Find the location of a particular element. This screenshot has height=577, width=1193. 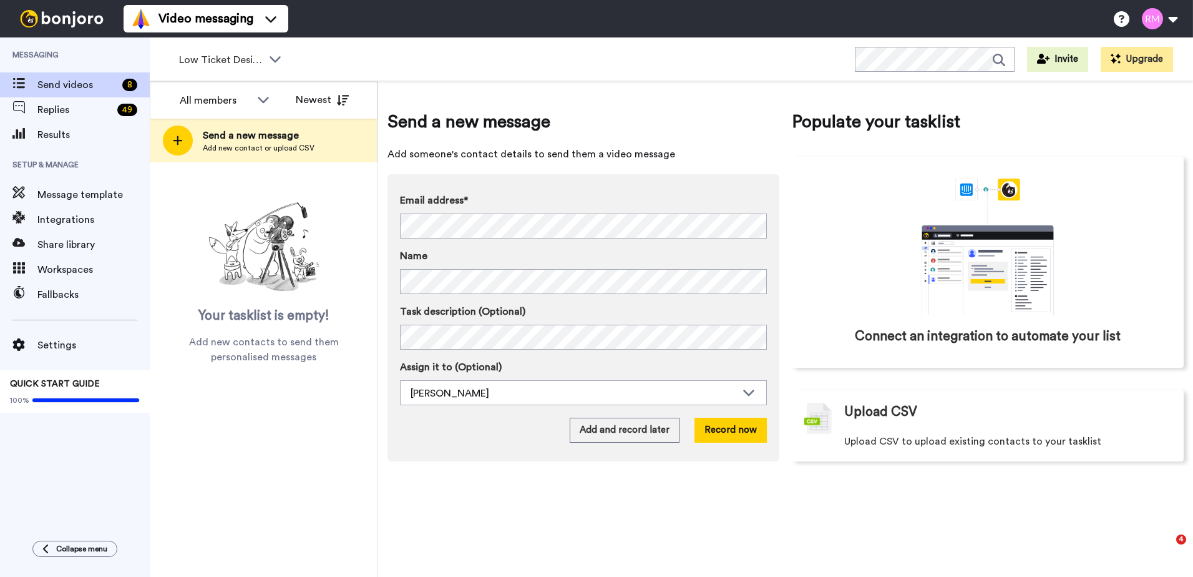

span: Integrations is located at coordinates (94, 220).